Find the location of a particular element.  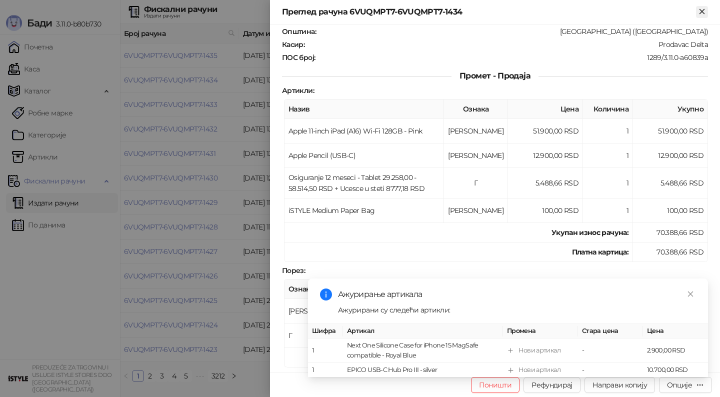

td: 2.900,00 RSD is located at coordinates (675, 350).